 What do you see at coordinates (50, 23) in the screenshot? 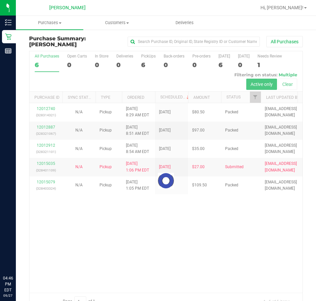
I see `span: Purchases` at bounding box center [50, 23].